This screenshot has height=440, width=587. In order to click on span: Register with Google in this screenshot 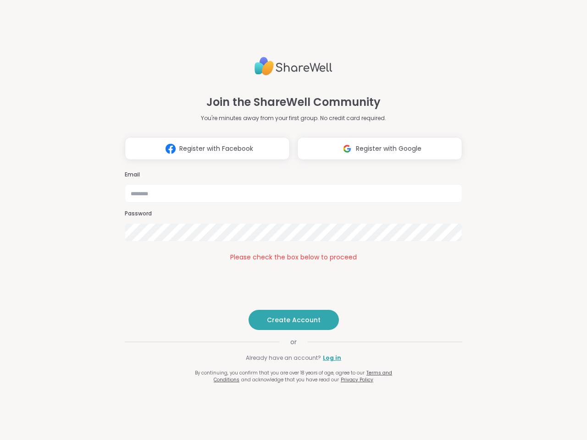, I will do `click(389, 149)`.